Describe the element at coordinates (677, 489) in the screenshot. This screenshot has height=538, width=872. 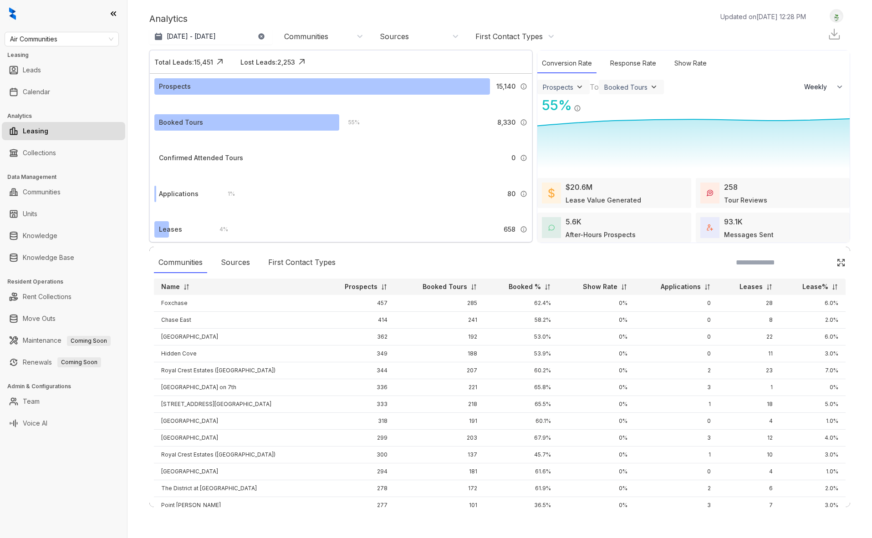
I see `td: 2` at that location.